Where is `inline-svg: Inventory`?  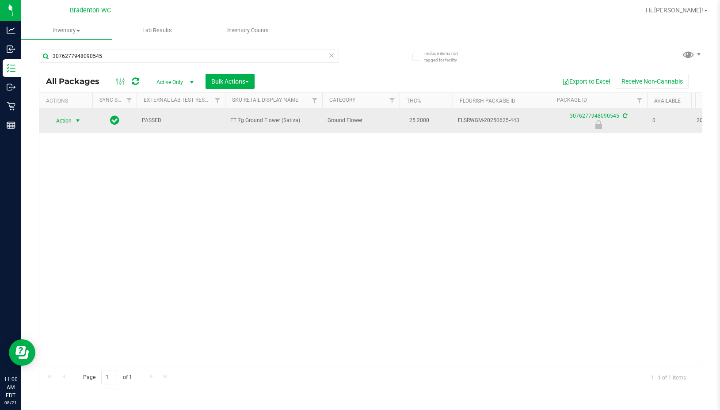 inline-svg: Inventory is located at coordinates (11, 68).